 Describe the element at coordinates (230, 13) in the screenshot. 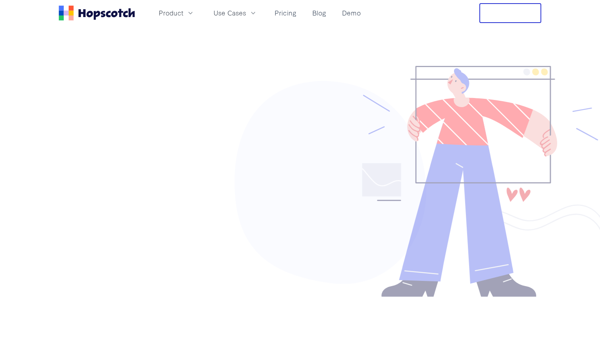

I see `span: Use Cases` at that location.